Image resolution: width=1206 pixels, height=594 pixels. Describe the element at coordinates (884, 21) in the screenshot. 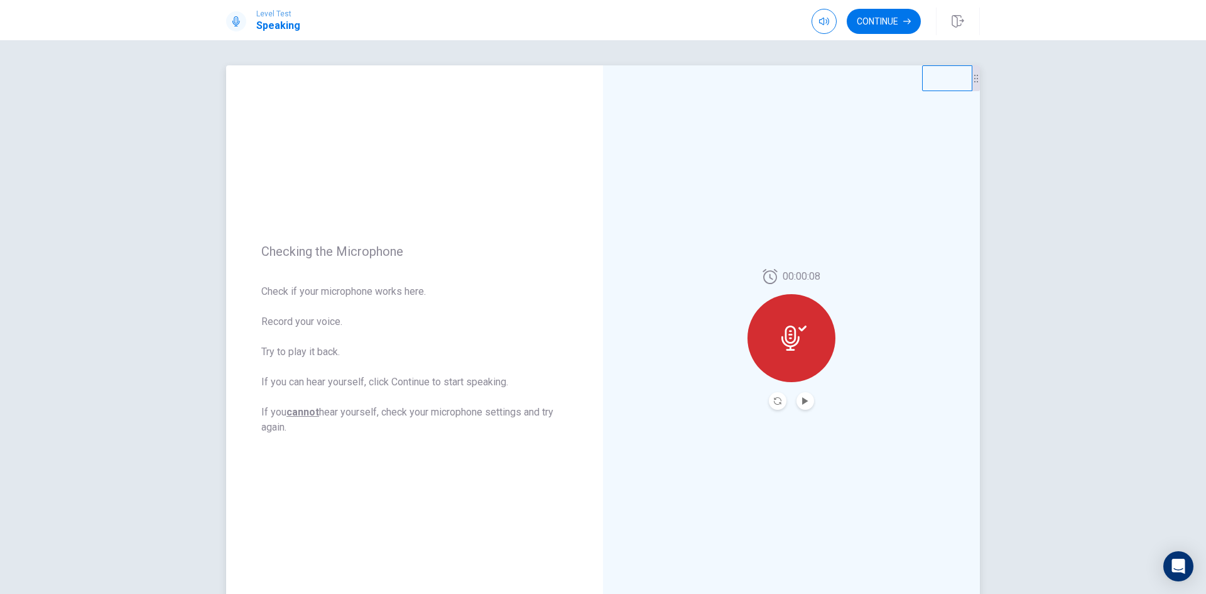

I see `button: Continue` at that location.